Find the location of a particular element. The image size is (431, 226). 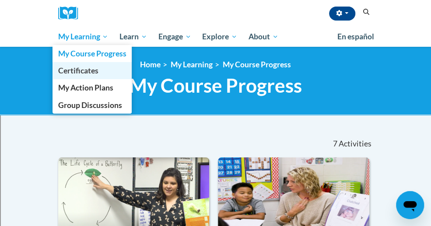

span: Learn is located at coordinates (133, 37).